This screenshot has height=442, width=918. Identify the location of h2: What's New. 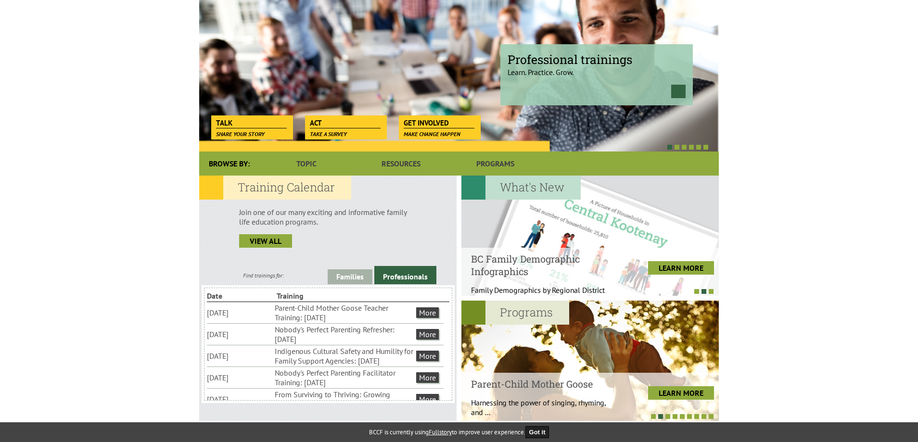
(521, 188).